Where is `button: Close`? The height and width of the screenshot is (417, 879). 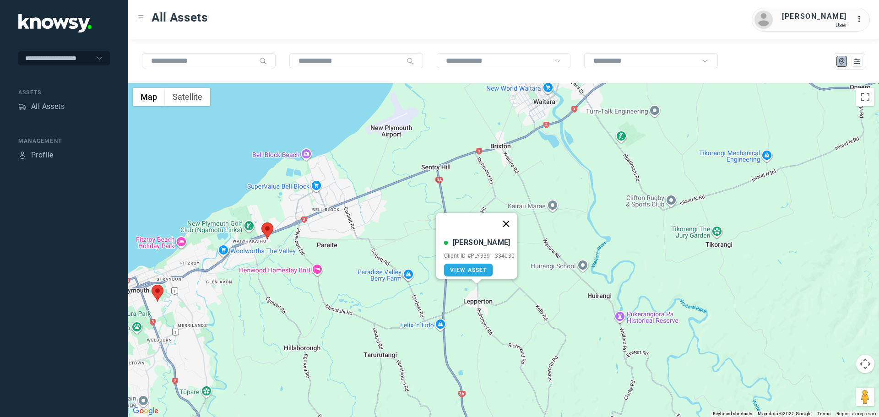 button: Close is located at coordinates (506, 224).